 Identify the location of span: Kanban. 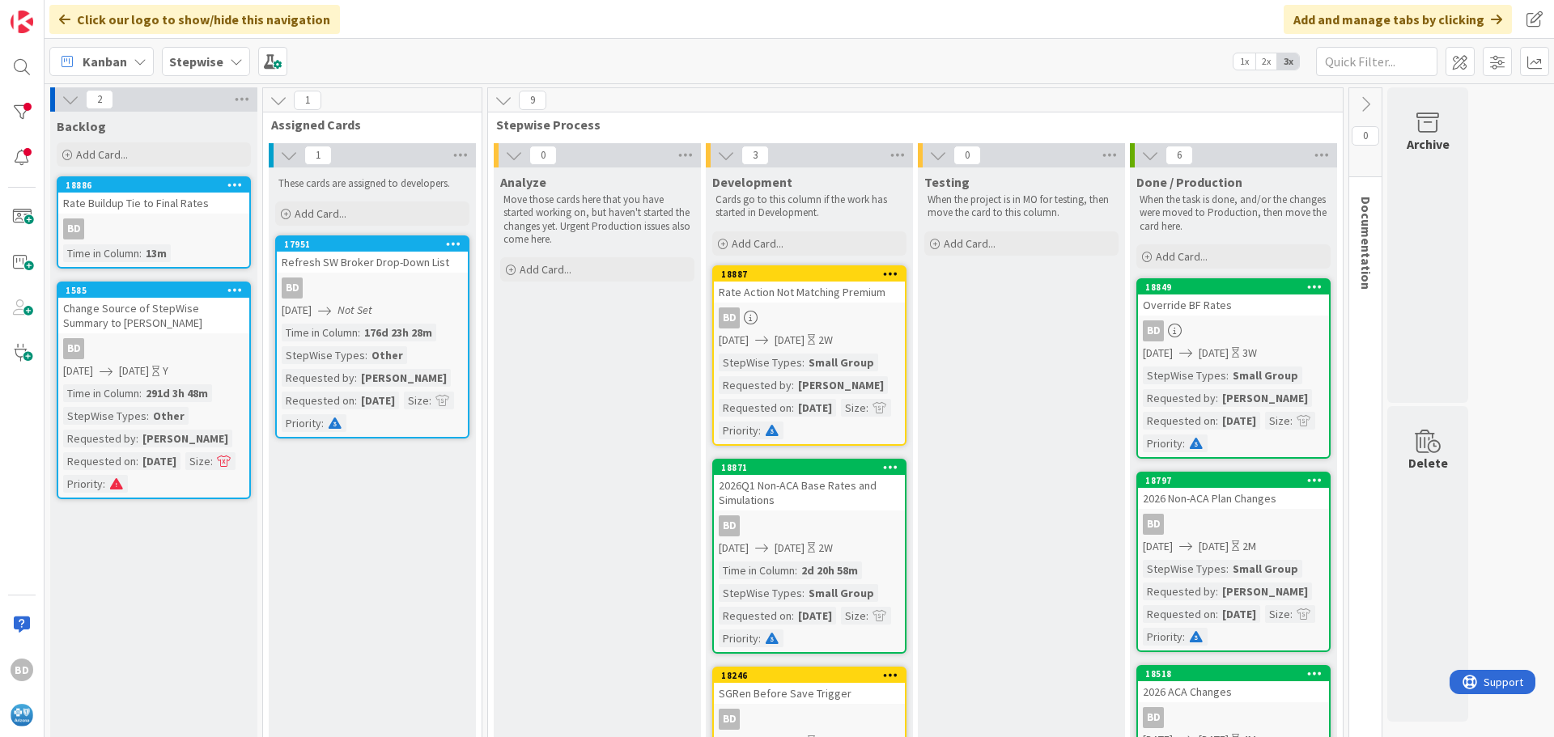
(104, 62).